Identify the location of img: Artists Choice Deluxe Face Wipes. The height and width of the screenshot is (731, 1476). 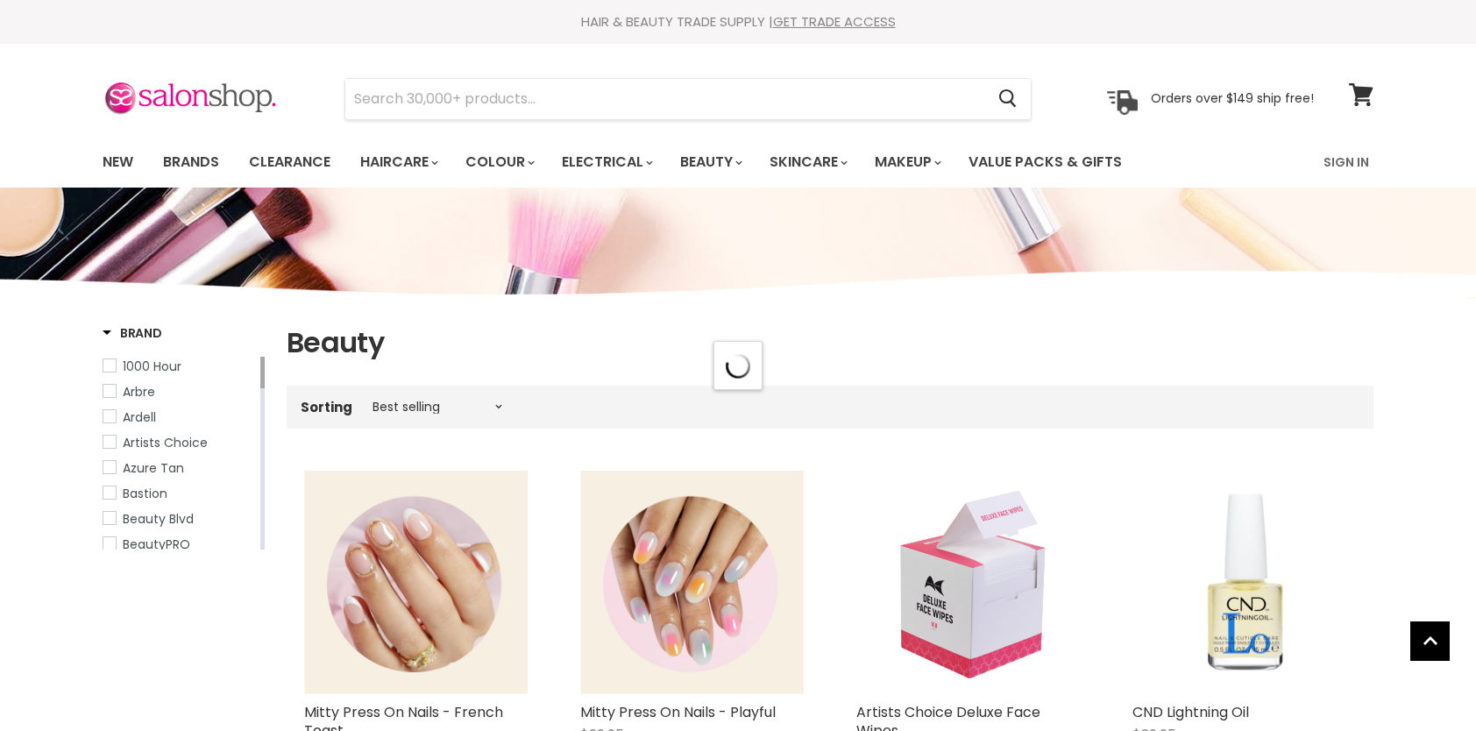
(968, 582).